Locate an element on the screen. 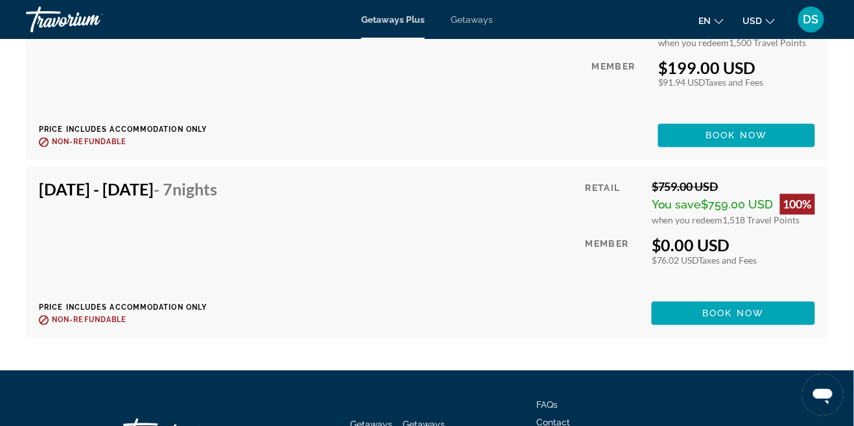  span: Getaways is located at coordinates (472, 19).